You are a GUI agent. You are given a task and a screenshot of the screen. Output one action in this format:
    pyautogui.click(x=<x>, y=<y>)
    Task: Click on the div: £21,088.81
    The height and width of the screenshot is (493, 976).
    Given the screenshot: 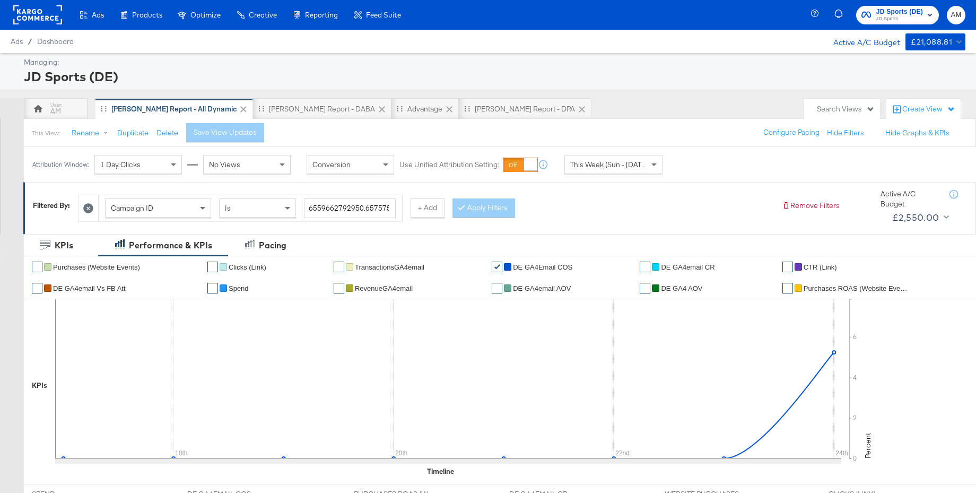 What is the action you would take?
    pyautogui.click(x=932, y=42)
    